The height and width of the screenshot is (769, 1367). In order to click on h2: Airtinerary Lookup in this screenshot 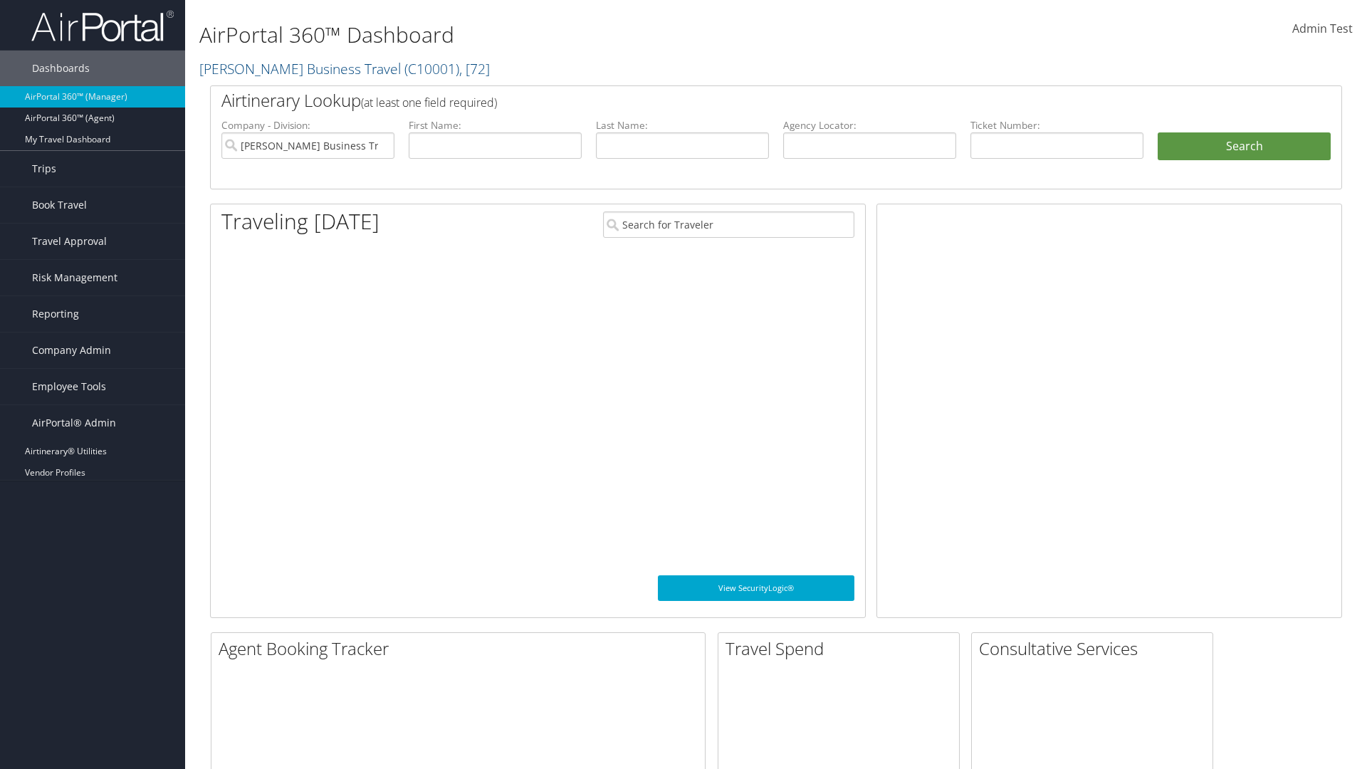, I will do `click(729, 100)`.